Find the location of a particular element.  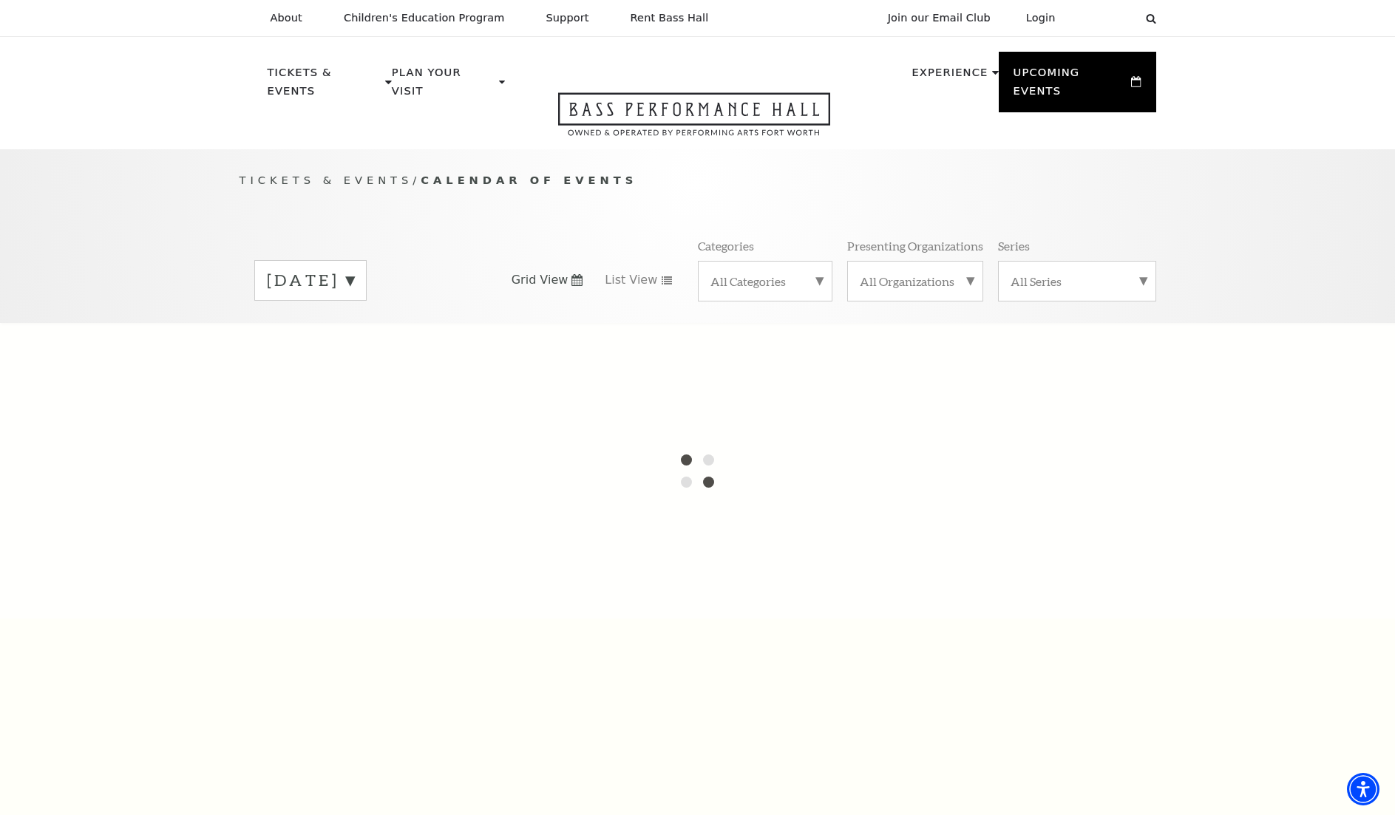

p: Series is located at coordinates (1013, 245).